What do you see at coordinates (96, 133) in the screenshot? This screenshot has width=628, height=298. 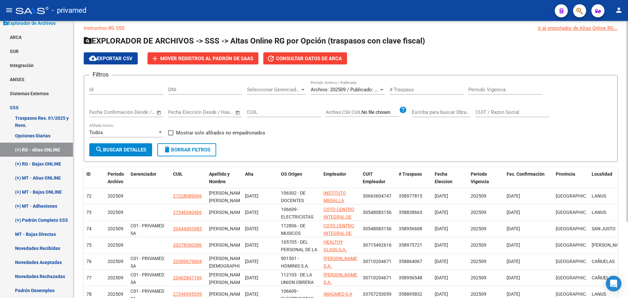 I see `span: Todos` at bounding box center [96, 133].